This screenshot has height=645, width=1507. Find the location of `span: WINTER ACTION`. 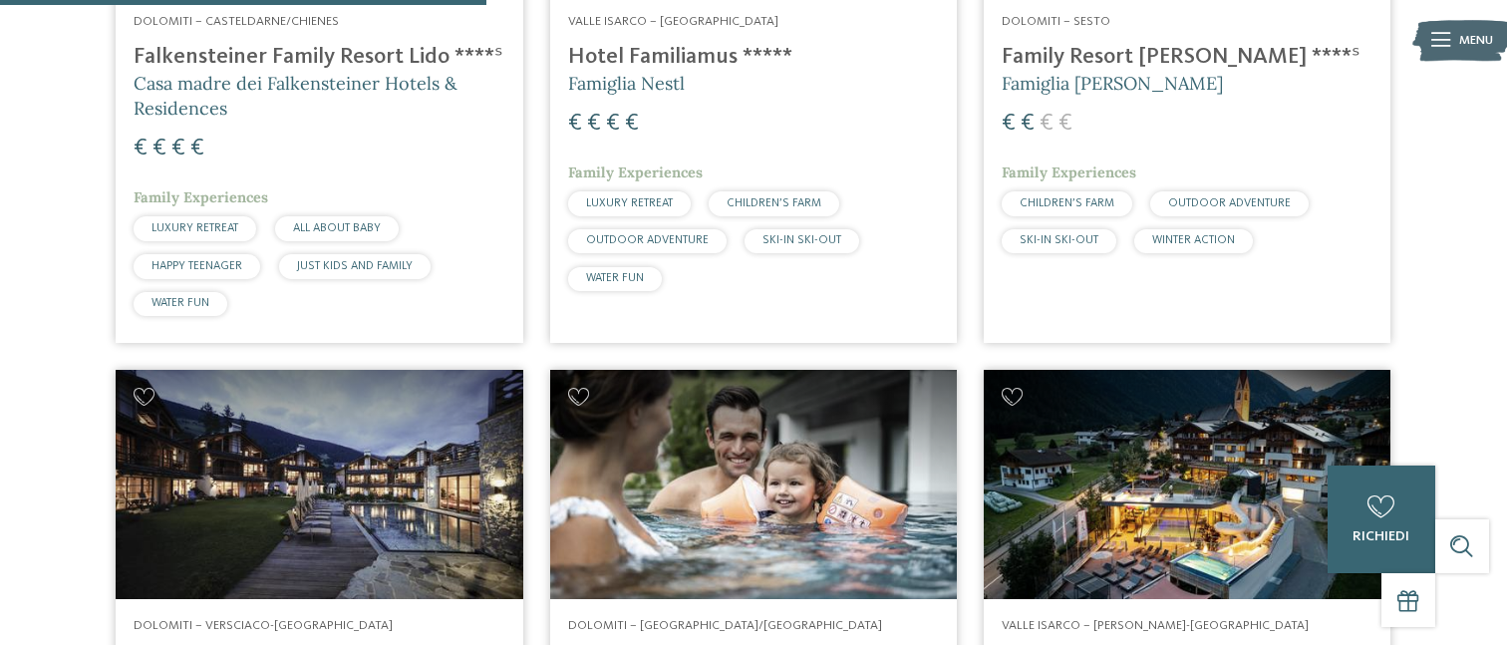

span: WINTER ACTION is located at coordinates (1193, 240).